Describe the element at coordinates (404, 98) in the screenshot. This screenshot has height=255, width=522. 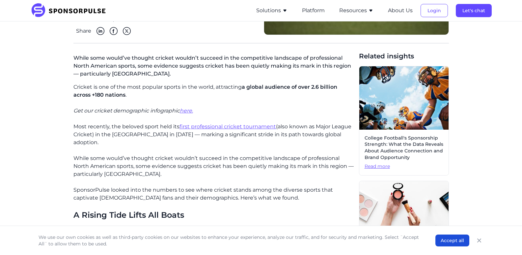
I see `img: Getty Images courtesy of Unsplash` at that location.